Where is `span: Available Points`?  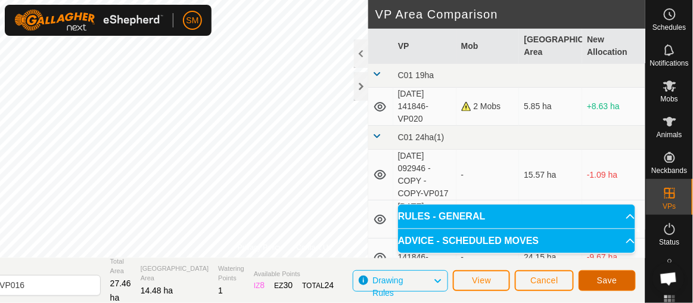
span: Available Points is located at coordinates (294, 274).